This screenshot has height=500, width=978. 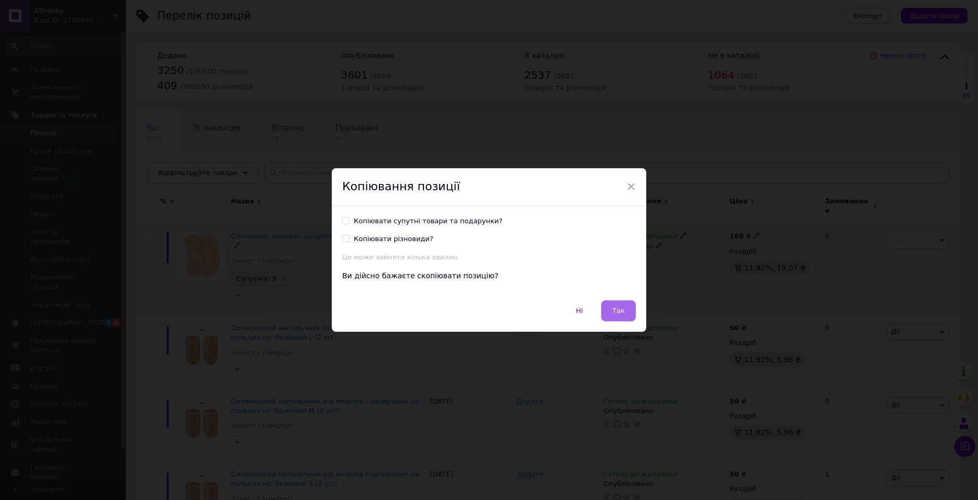 What do you see at coordinates (428, 221) in the screenshot?
I see `div: Копіювати супутні товари та подарунки?` at bounding box center [428, 221].